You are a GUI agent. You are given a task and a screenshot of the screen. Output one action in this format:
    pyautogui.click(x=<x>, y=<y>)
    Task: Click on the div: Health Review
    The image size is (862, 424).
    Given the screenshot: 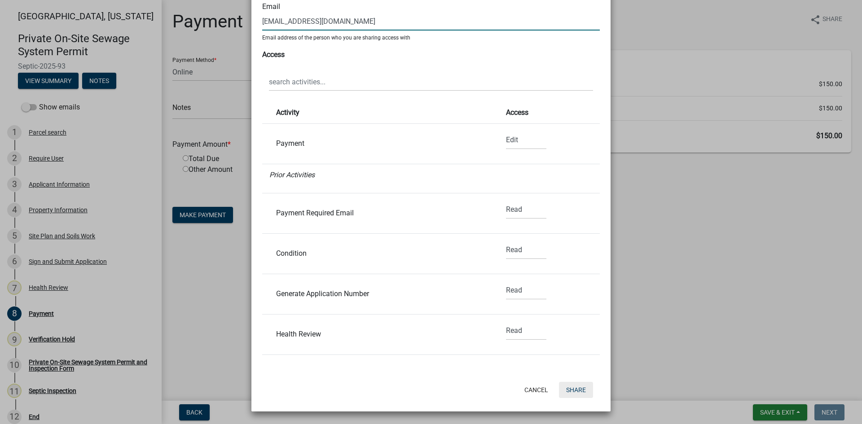 What is the action you would take?
    pyautogui.click(x=377, y=334)
    